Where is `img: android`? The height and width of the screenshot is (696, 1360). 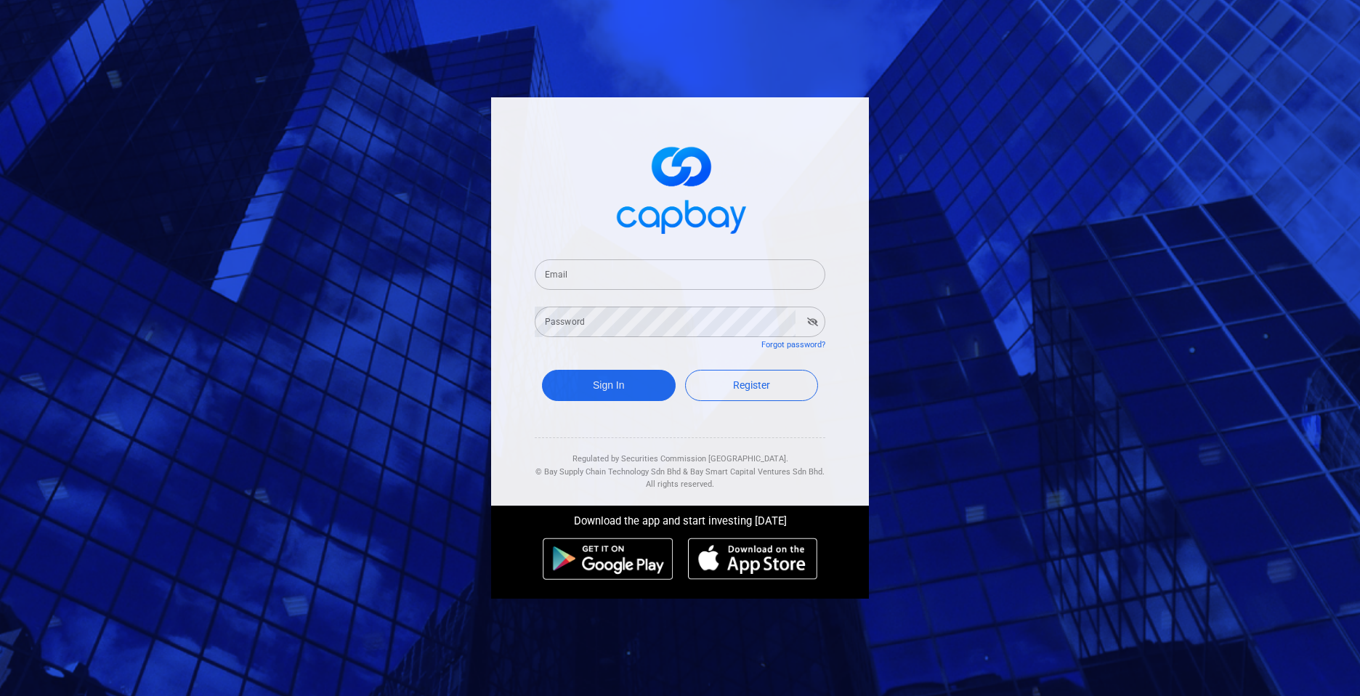 img: android is located at coordinates (608, 559).